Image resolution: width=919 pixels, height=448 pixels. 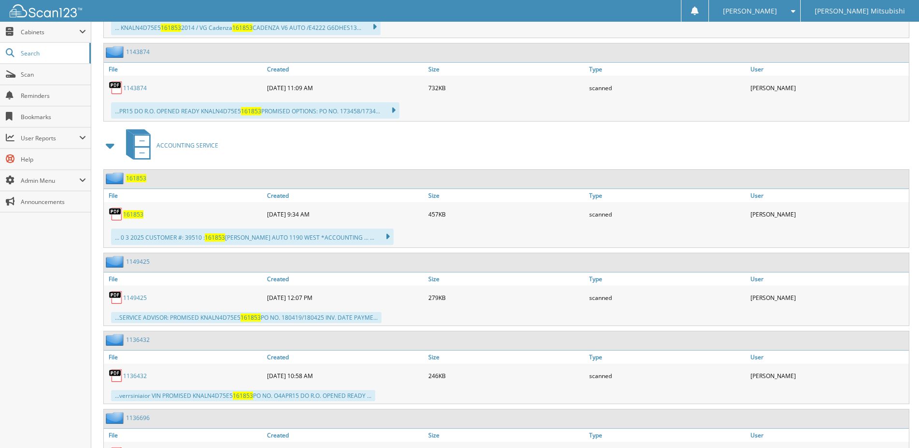 I want to click on span: Announcements, so click(x=53, y=202).